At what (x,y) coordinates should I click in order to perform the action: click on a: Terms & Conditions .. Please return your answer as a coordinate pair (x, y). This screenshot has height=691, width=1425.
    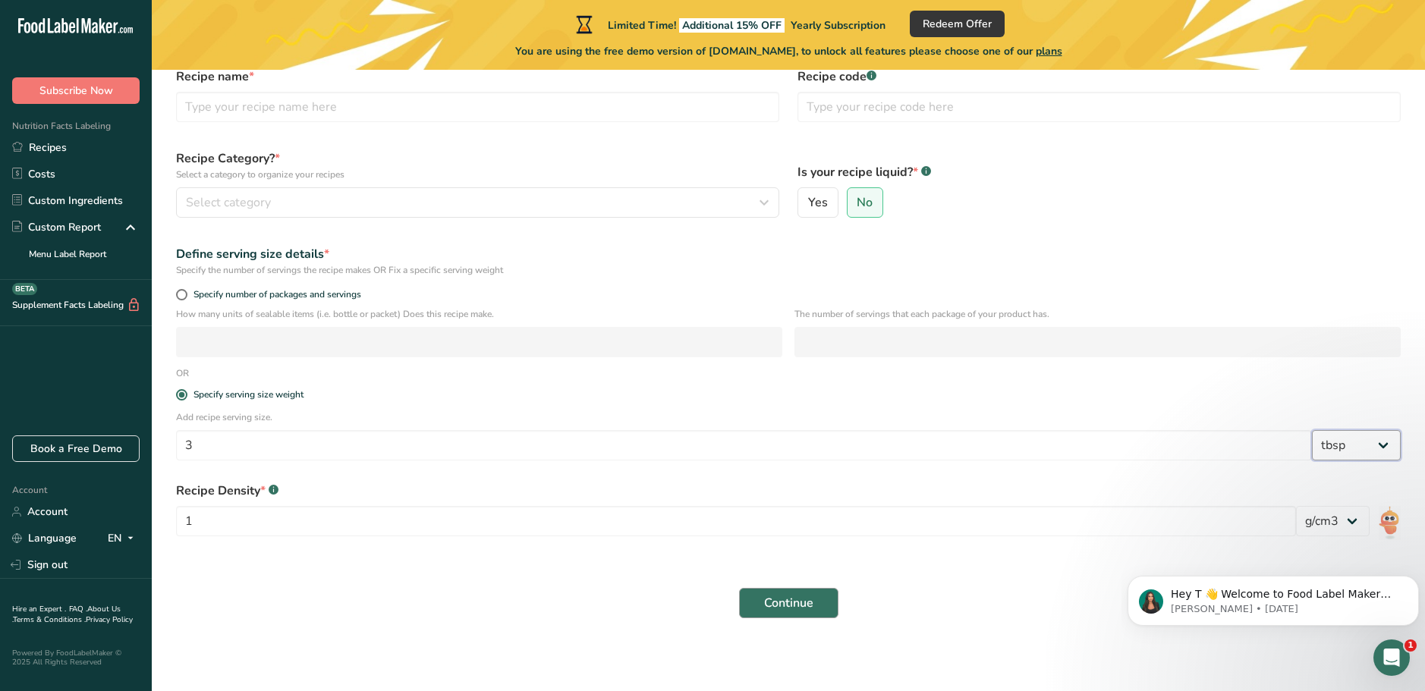
    Looking at the image, I should click on (49, 620).